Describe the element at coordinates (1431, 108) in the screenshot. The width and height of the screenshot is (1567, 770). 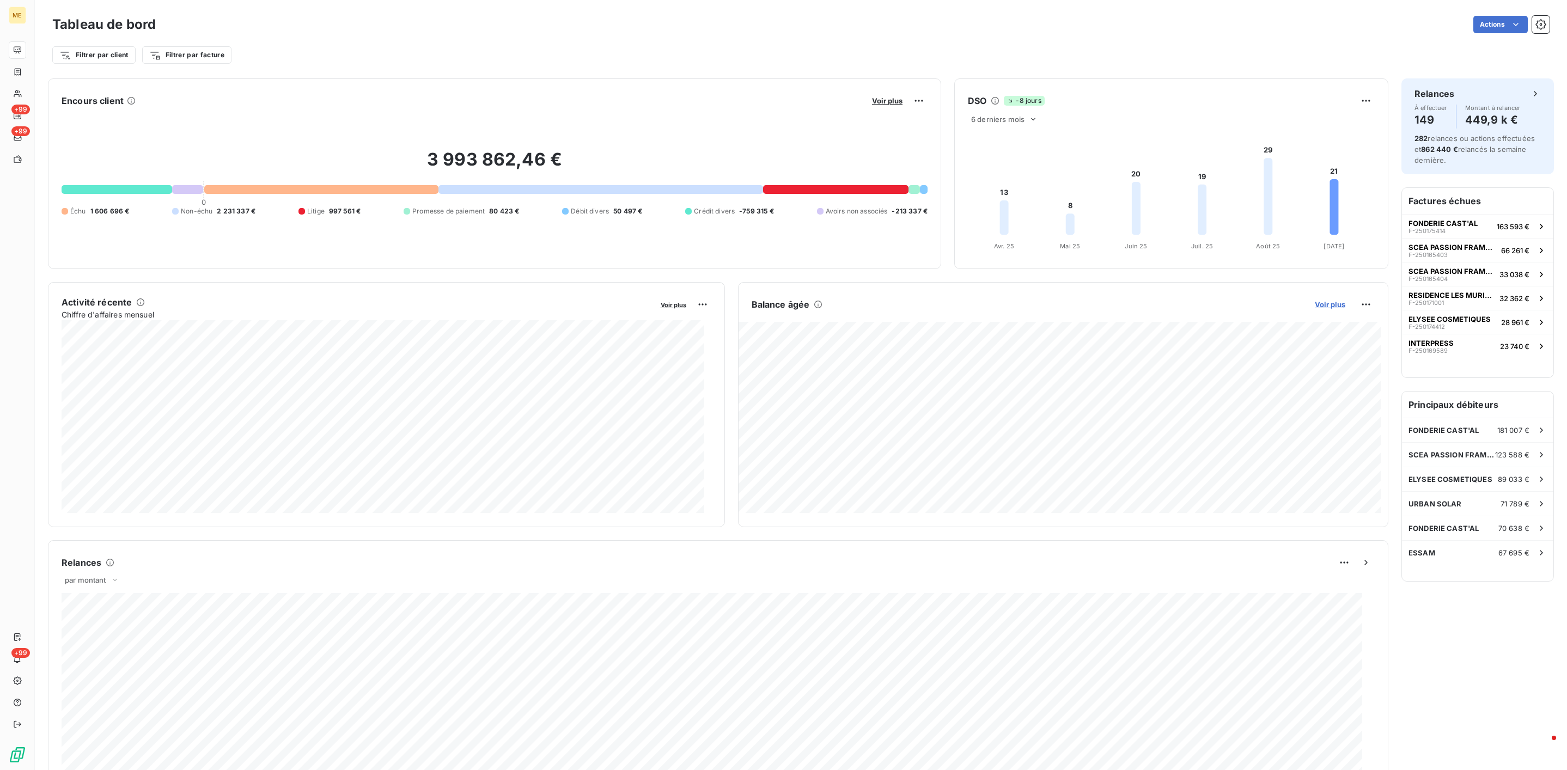
I see `span: À effectuer` at that location.